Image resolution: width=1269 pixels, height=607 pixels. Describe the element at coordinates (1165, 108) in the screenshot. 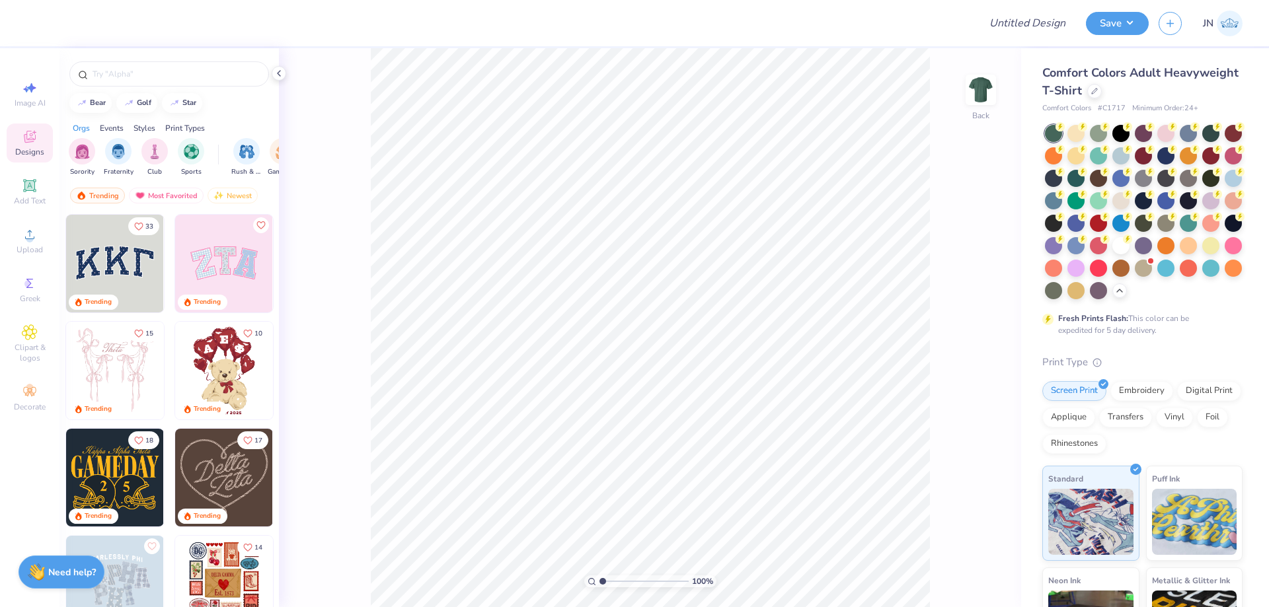

I see `span: Minimum Order: 24 +` at that location.